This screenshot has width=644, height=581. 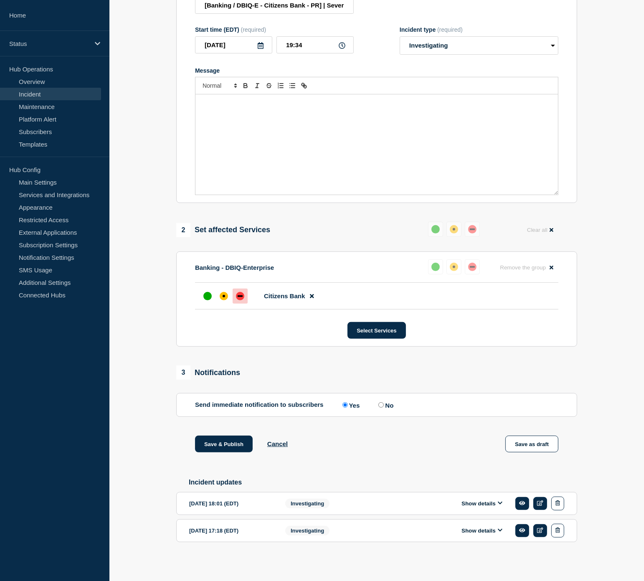 I want to click on h2: Incident updates, so click(x=383, y=483).